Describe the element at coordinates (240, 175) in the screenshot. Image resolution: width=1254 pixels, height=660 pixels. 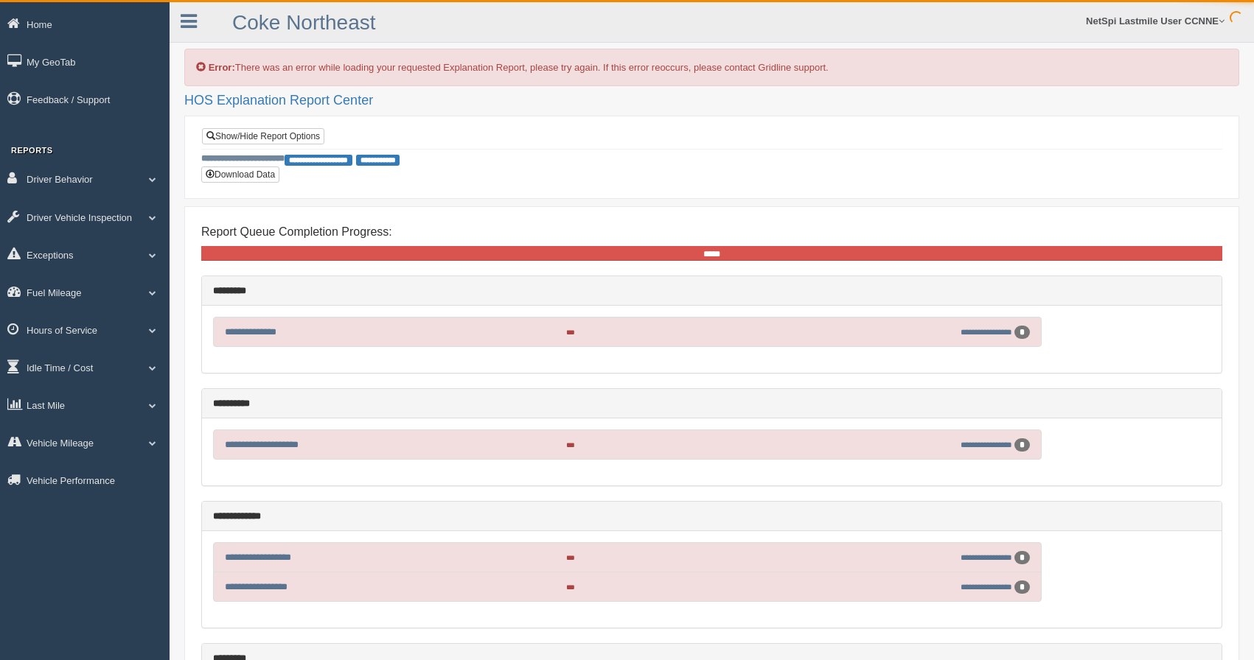
I see `button: Download Data` at that location.